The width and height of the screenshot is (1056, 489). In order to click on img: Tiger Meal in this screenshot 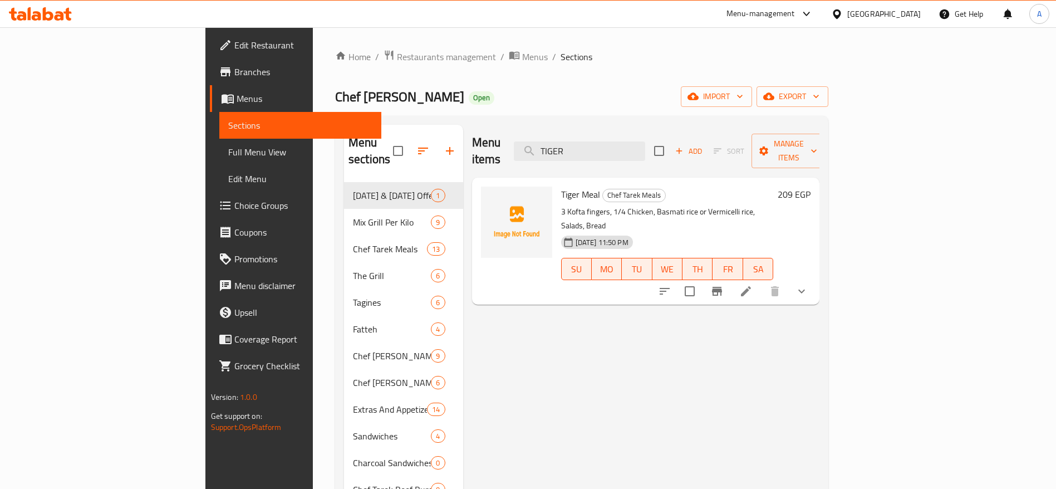, I will do `click(516, 222)`.